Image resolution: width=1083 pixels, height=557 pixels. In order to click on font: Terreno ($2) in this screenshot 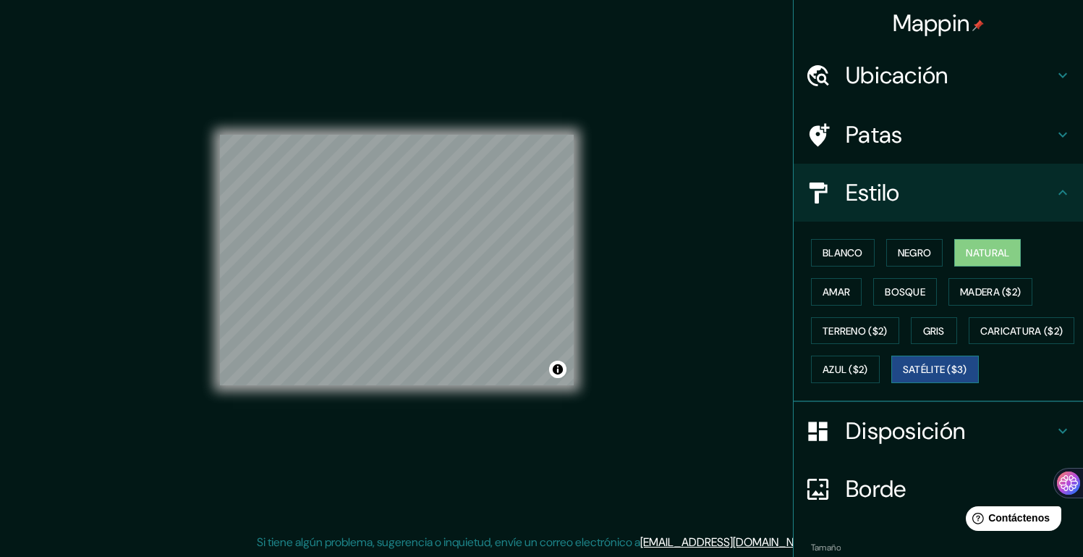, I will do `click(855, 331)`.